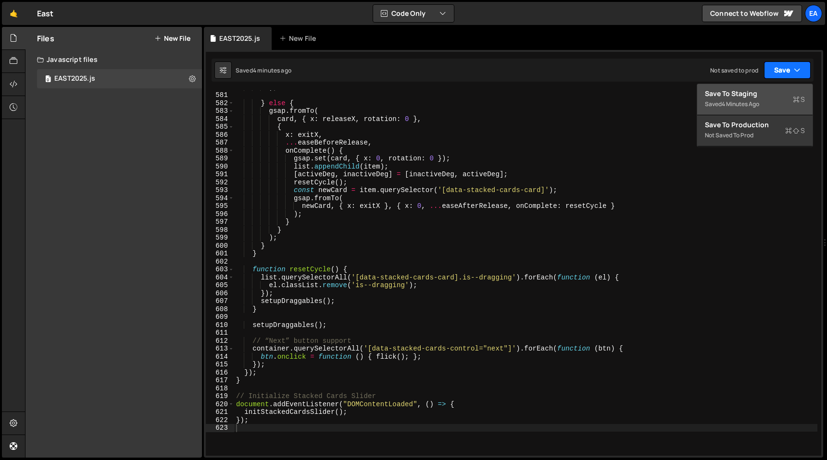  Describe the element at coordinates (220, 262) in the screenshot. I see `div: 602` at that location.